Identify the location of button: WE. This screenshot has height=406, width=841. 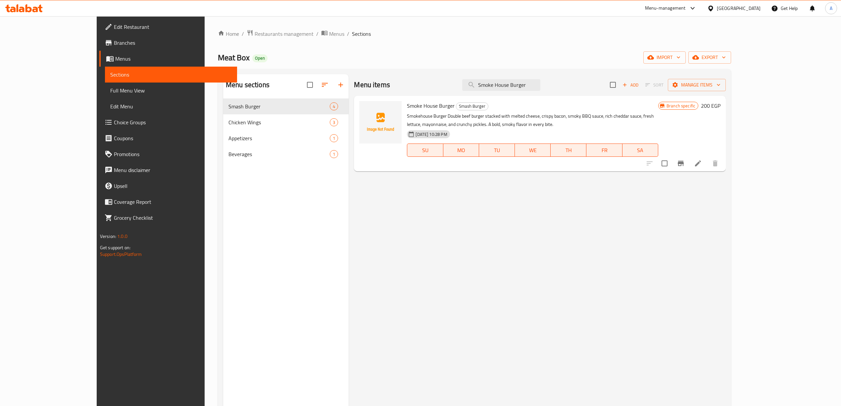
(533, 150).